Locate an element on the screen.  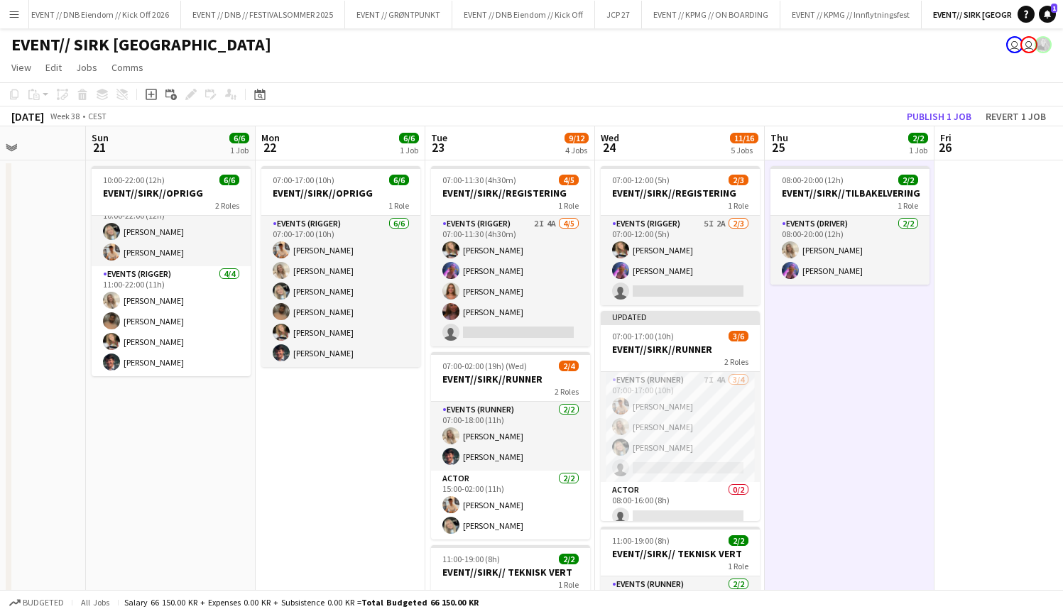
app-job-card: 08:00-20:00 (12h)2/2EVENT//SIRK//TILBAKELVERING1 RoleEvents (Driver)2/208:00-20:00 (12h)[PERSON_N... is located at coordinates (850, 225).